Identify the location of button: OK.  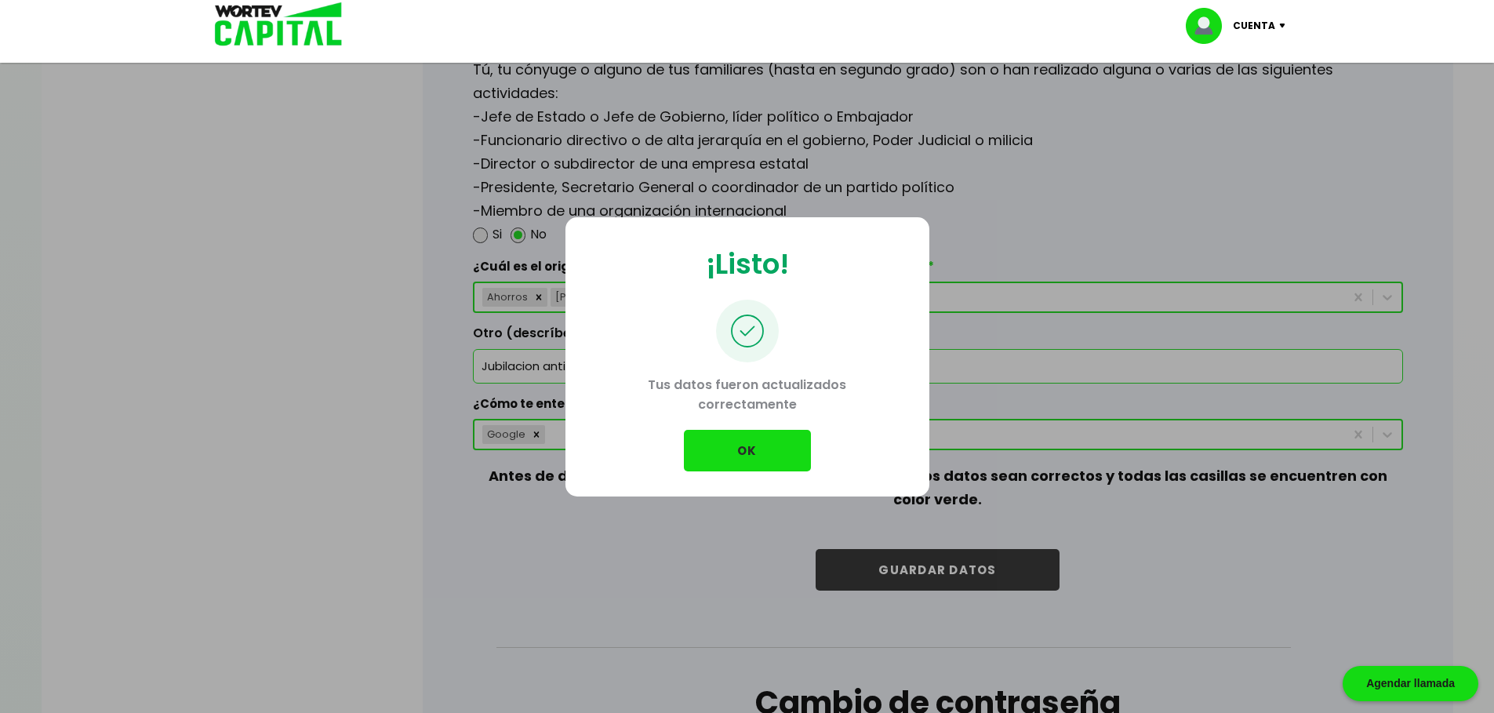
(748, 450).